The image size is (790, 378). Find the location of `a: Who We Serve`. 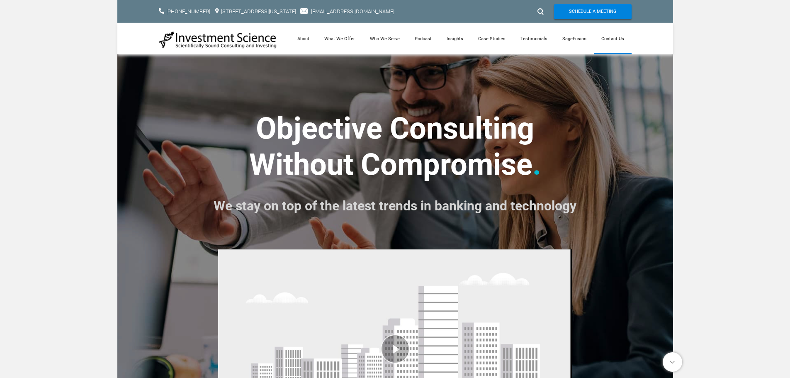

a: Who We Serve is located at coordinates (385, 39).